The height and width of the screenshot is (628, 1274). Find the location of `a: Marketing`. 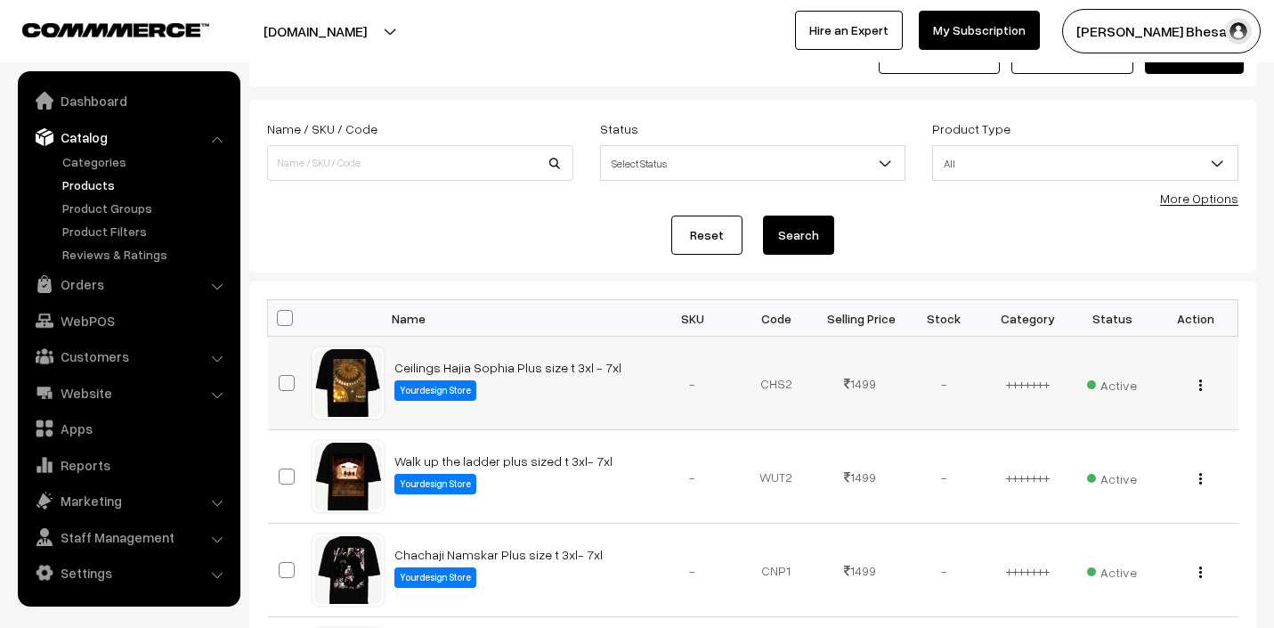

a: Marketing is located at coordinates (128, 500).